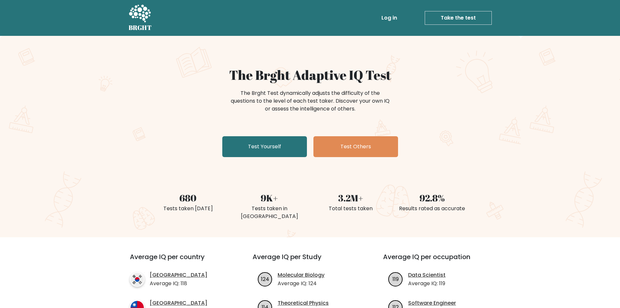  I want to click on p: Average IQ: 118, so click(178, 283).